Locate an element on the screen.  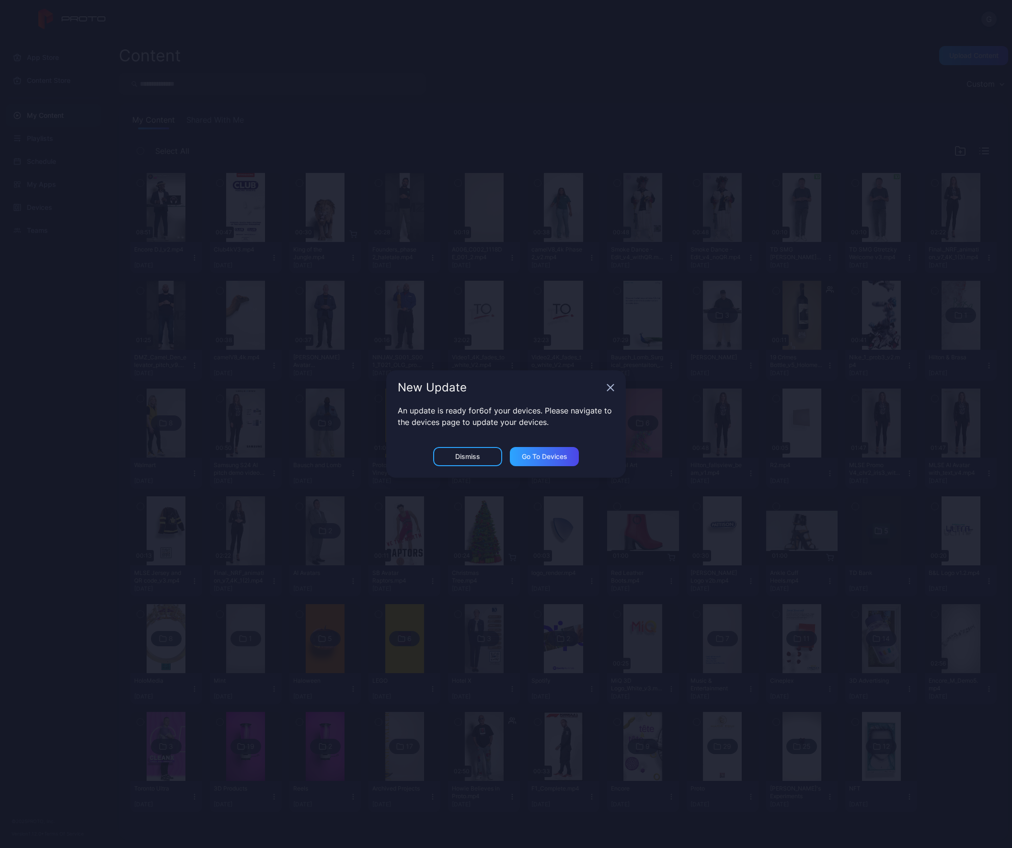
div: Dismiss is located at coordinates (468, 457).